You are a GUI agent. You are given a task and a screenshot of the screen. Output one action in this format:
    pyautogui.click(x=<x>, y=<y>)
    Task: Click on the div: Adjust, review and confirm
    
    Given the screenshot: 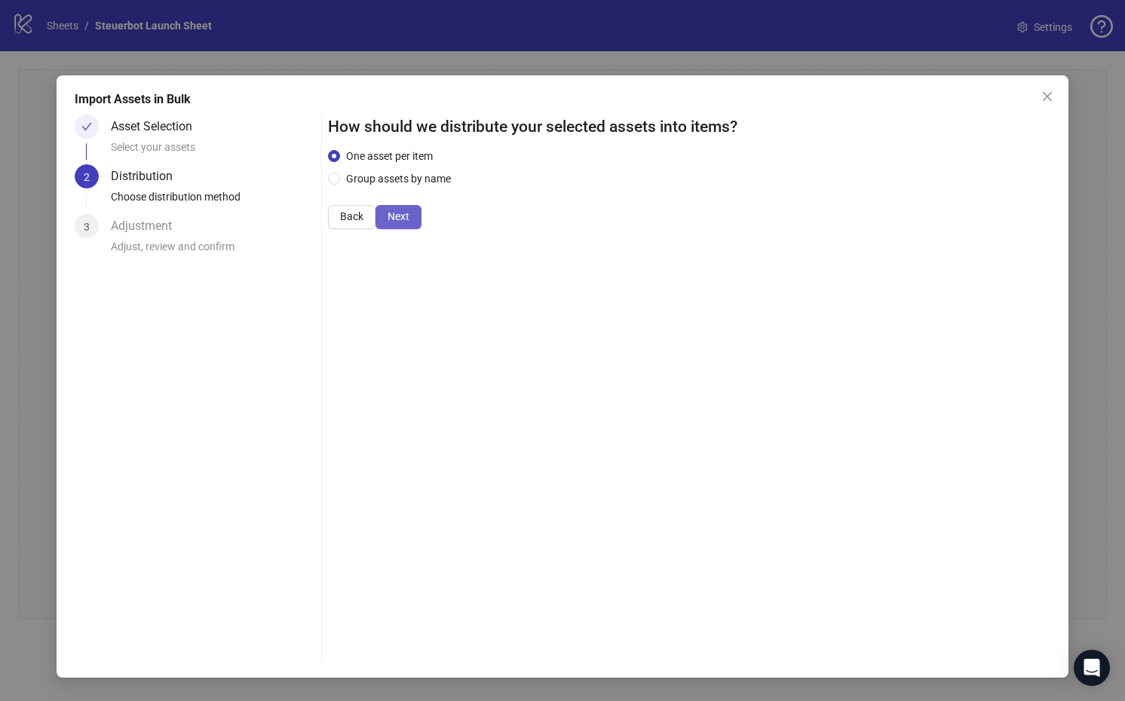 What is the action you would take?
    pyautogui.click(x=213, y=251)
    